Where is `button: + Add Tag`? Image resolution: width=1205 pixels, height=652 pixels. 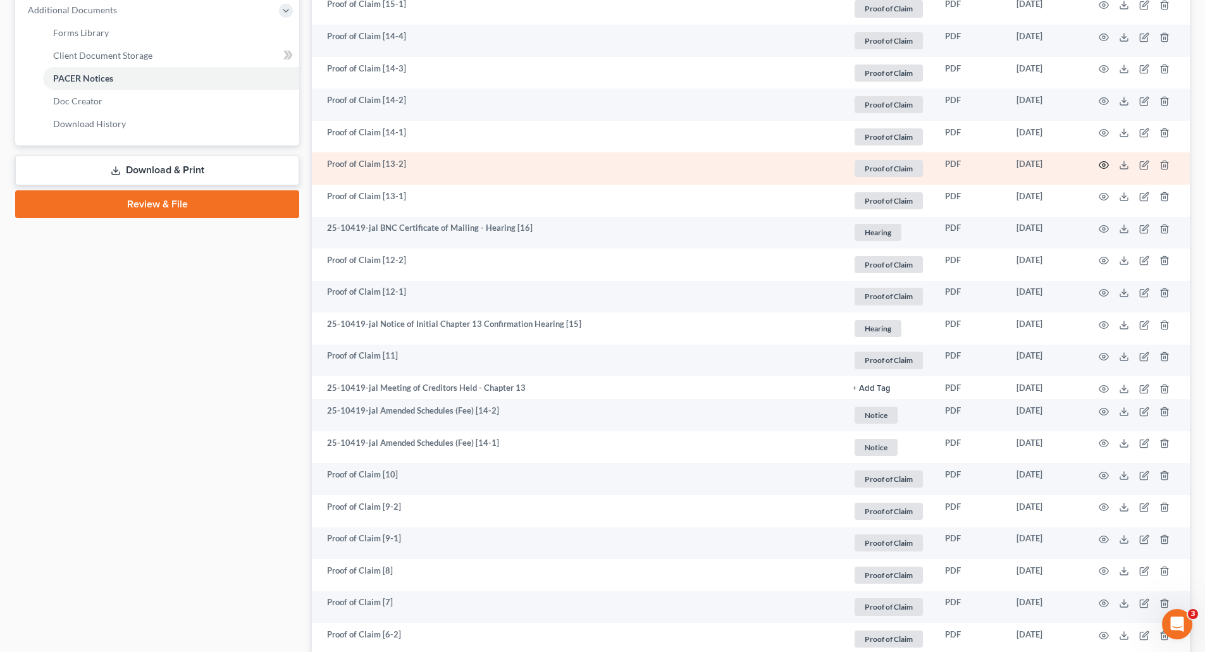
button: + Add Tag is located at coordinates (872, 389).